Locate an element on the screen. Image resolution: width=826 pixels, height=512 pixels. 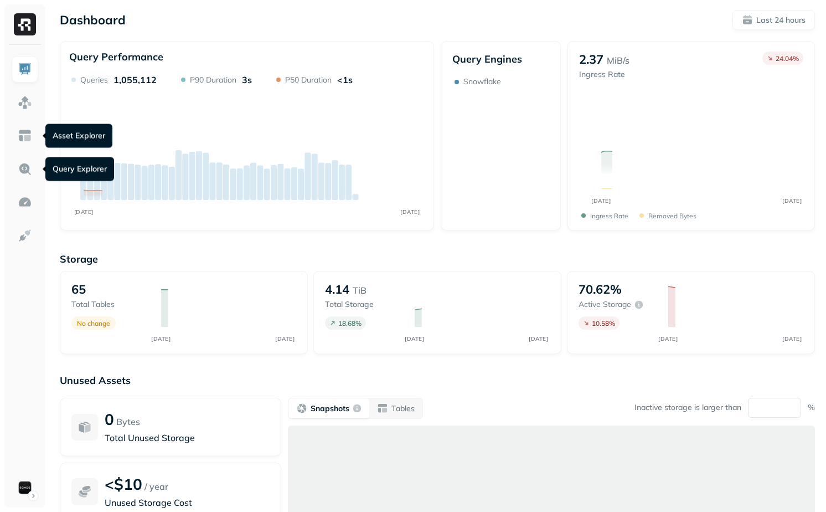
p: 2.37 is located at coordinates (591, 59).